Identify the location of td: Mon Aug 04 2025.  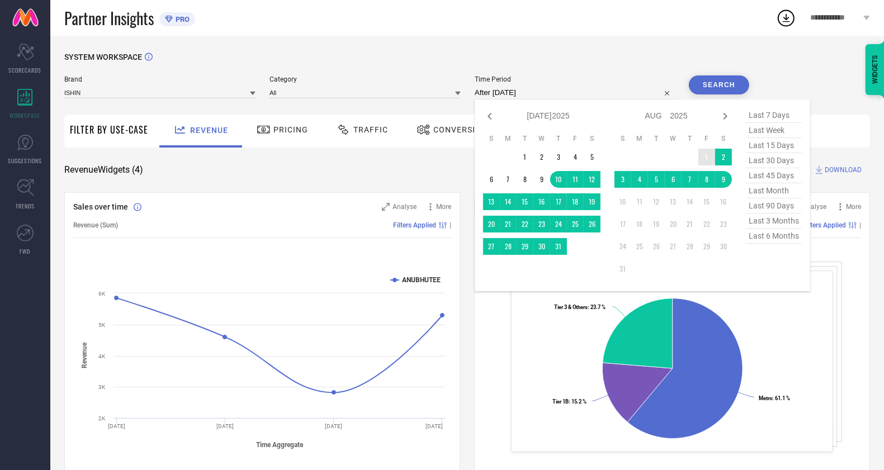
(640, 179).